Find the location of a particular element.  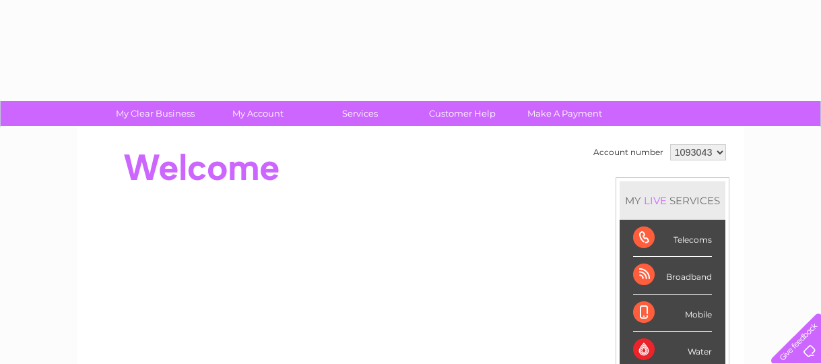

a: Customer Help is located at coordinates (462, 113).